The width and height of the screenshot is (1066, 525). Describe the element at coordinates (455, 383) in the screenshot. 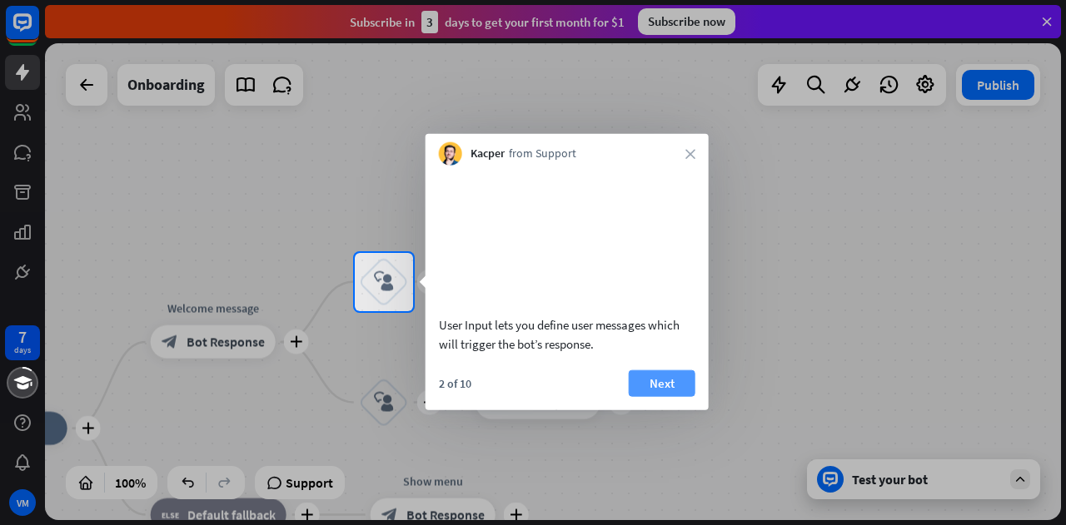

I see `div: 2 of 10` at that location.